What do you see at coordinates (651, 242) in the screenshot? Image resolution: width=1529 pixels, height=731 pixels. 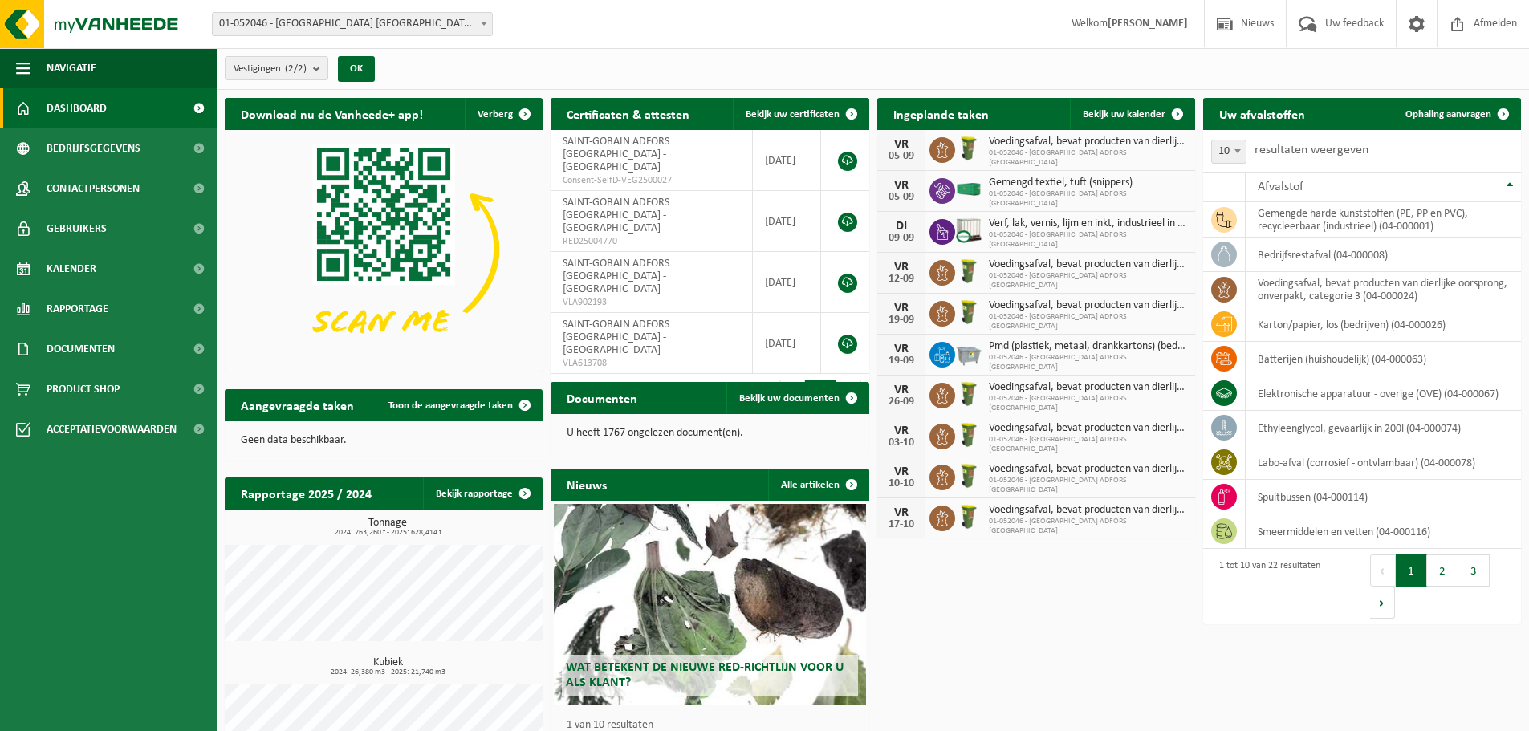 I see `span: RED25004770` at bounding box center [651, 242].